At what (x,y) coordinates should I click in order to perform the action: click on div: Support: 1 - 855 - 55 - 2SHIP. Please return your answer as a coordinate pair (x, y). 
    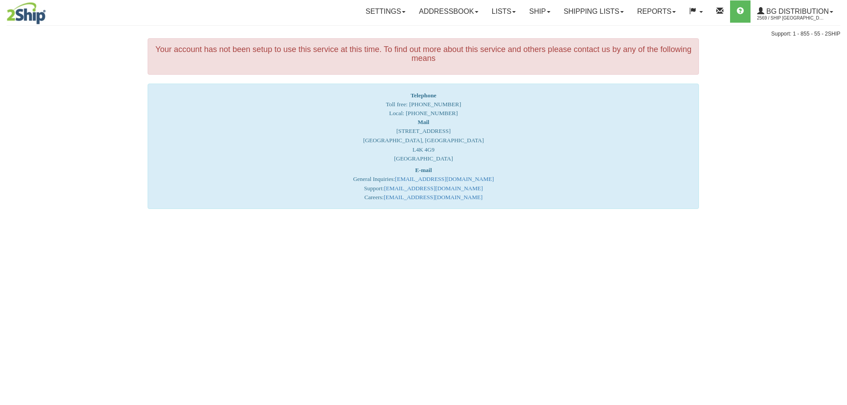
    Looking at the image, I should click on (423, 34).